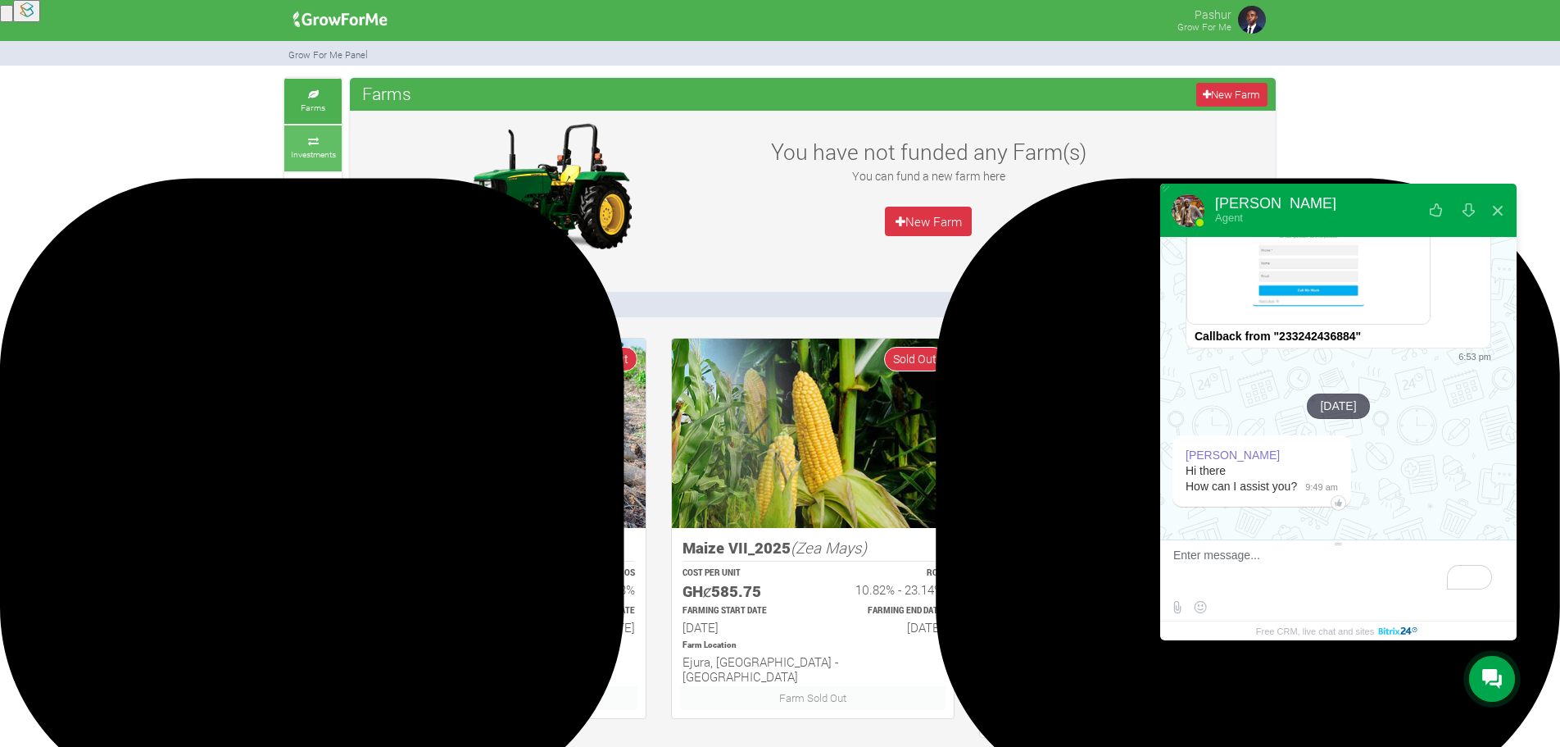 The height and width of the screenshot is (747, 1560). What do you see at coordinates (1337, 570) in the screenshot?
I see `textarea: To enrich screen reader interactions, please activate Accessibility in Grammarly extension settings` at bounding box center [1337, 570].